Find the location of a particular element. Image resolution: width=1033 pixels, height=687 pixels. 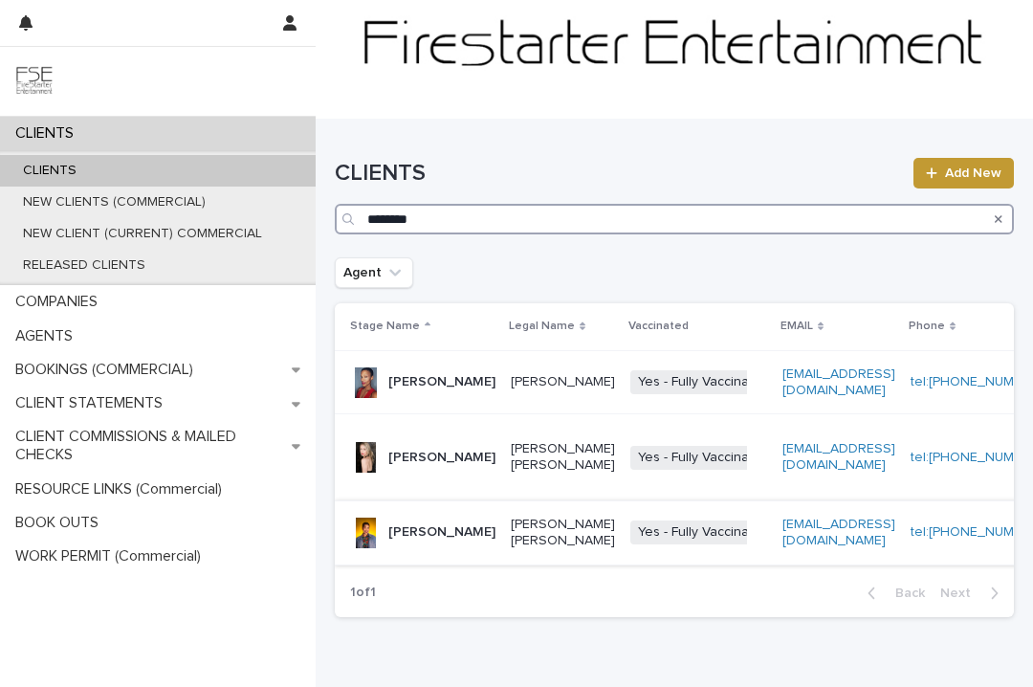

img: 9JgRvJ3ETPGCJDhvPVA5 is located at coordinates (34, 81).